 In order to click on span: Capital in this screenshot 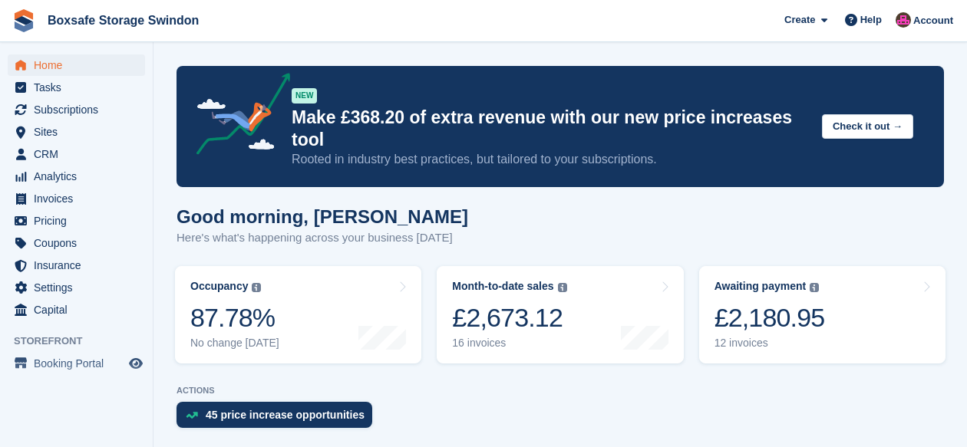, I will do `click(80, 310)`.